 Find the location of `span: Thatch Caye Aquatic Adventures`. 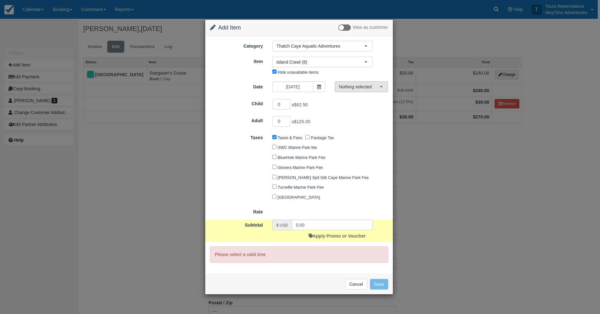

span: Thatch Caye Aquatic Adventures is located at coordinates (320, 46).